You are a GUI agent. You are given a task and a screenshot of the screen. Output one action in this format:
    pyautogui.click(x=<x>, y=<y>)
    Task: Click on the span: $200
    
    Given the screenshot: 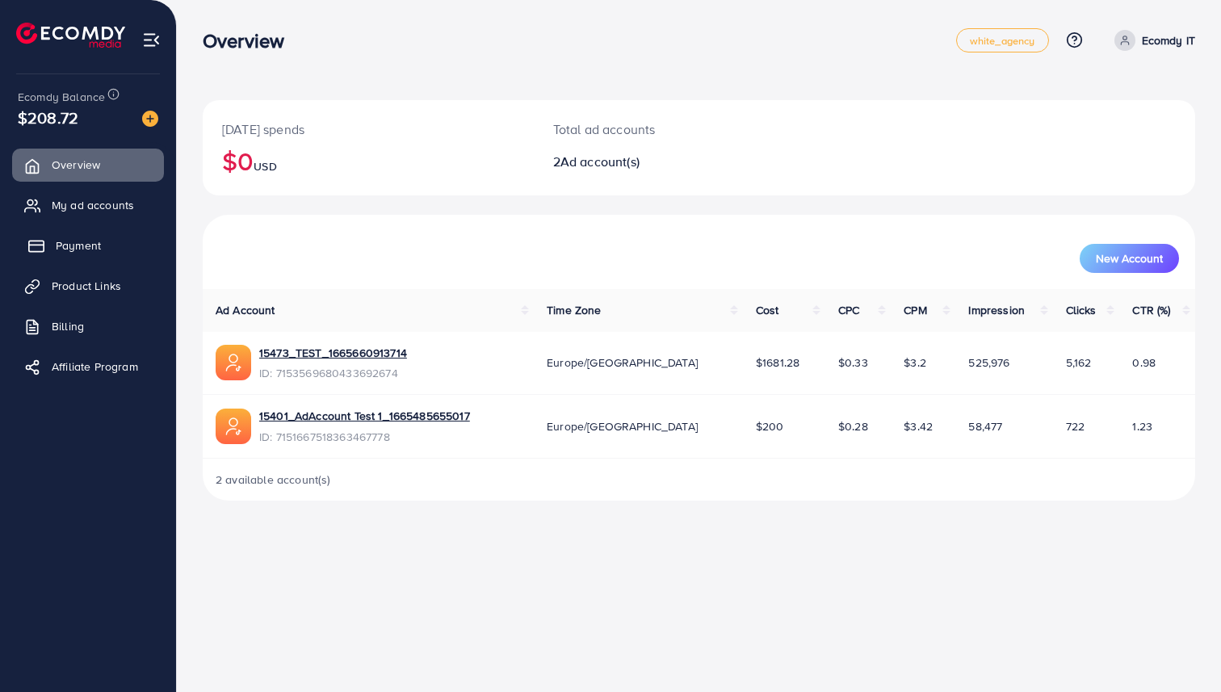 What is the action you would take?
    pyautogui.click(x=769, y=426)
    